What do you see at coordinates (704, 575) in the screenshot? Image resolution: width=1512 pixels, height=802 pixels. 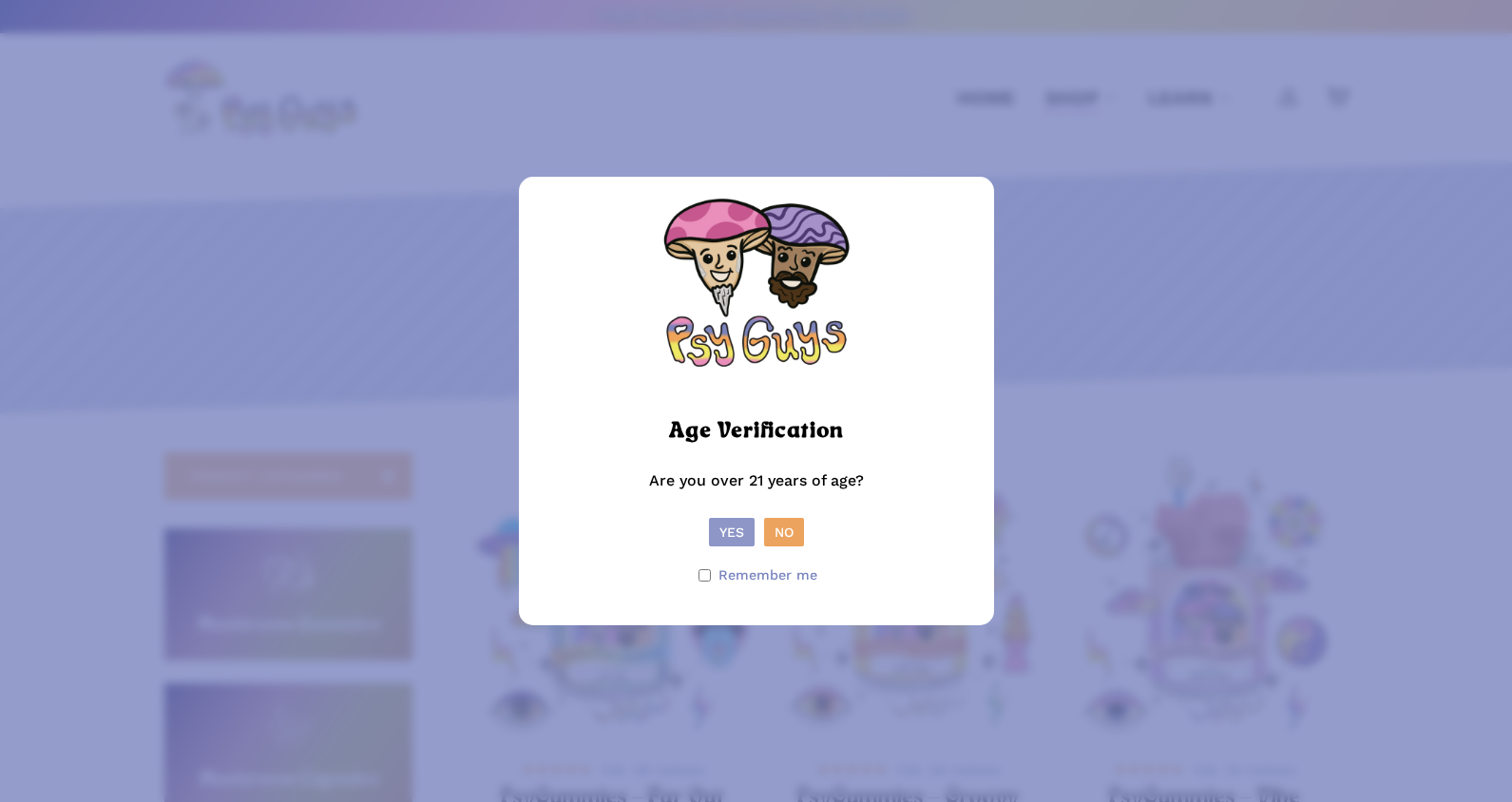 I see `input: Remember me` at bounding box center [704, 575].